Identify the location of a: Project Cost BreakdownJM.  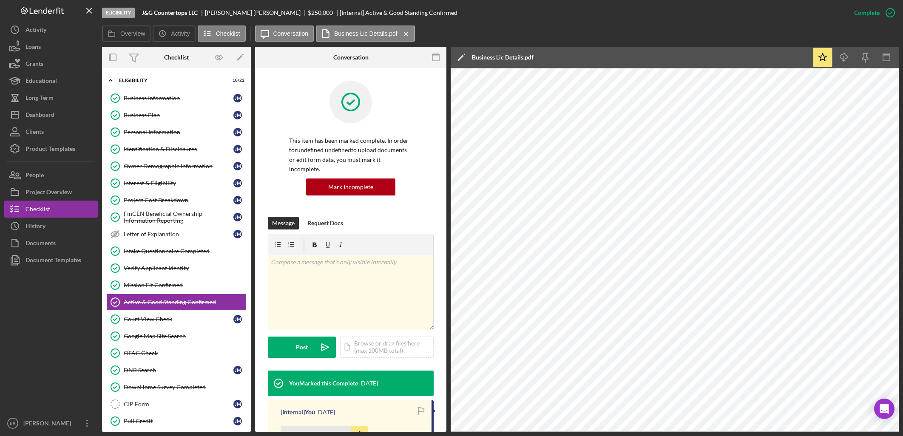
(176, 200).